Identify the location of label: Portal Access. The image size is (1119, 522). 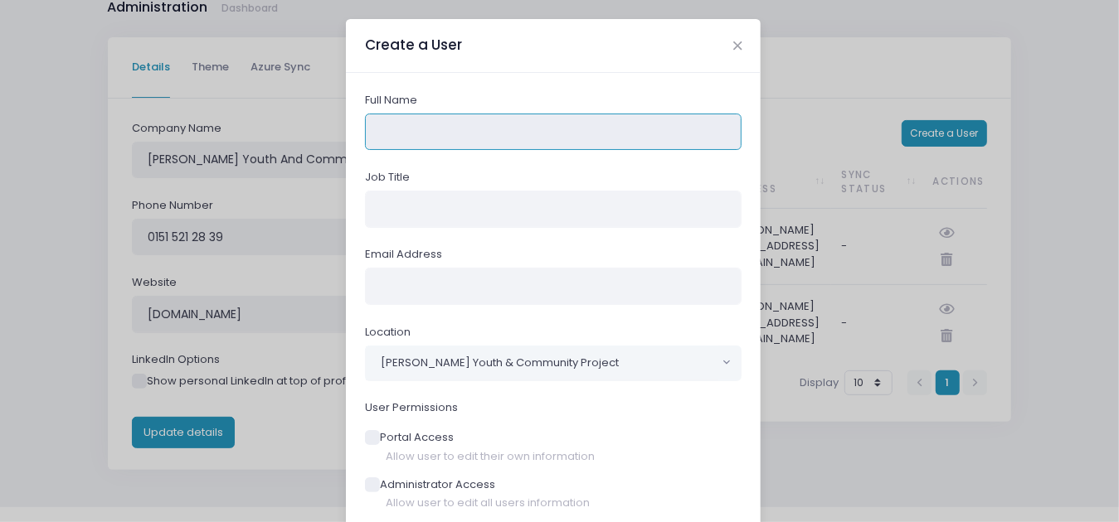
(553, 438).